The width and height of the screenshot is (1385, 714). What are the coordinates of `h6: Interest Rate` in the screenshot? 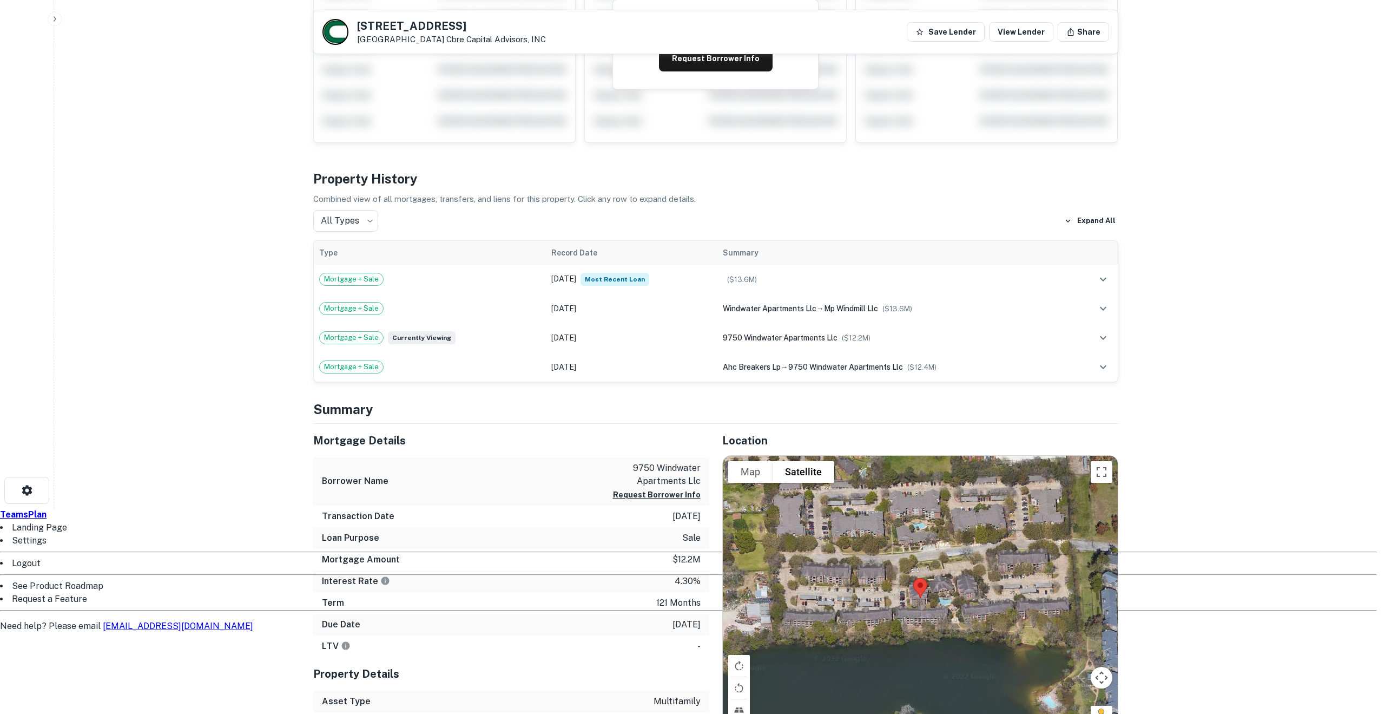 It's located at (356, 581).